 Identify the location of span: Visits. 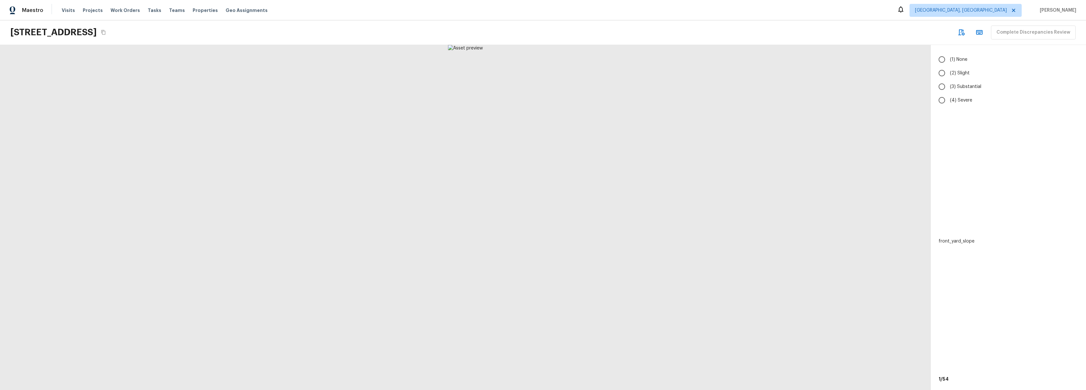
(68, 10).